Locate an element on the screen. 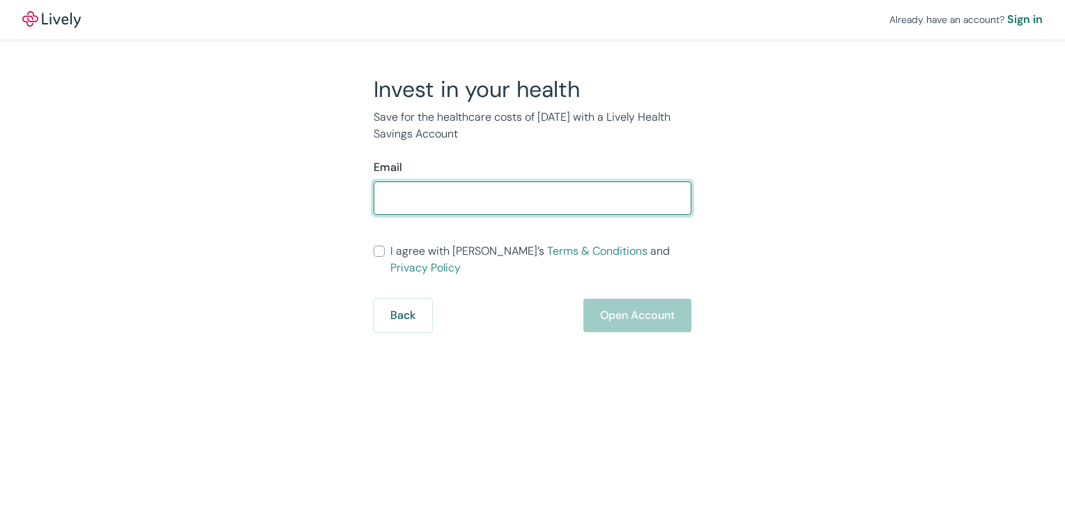 The width and height of the screenshot is (1065, 515). img: Lively is located at coordinates (52, 20).